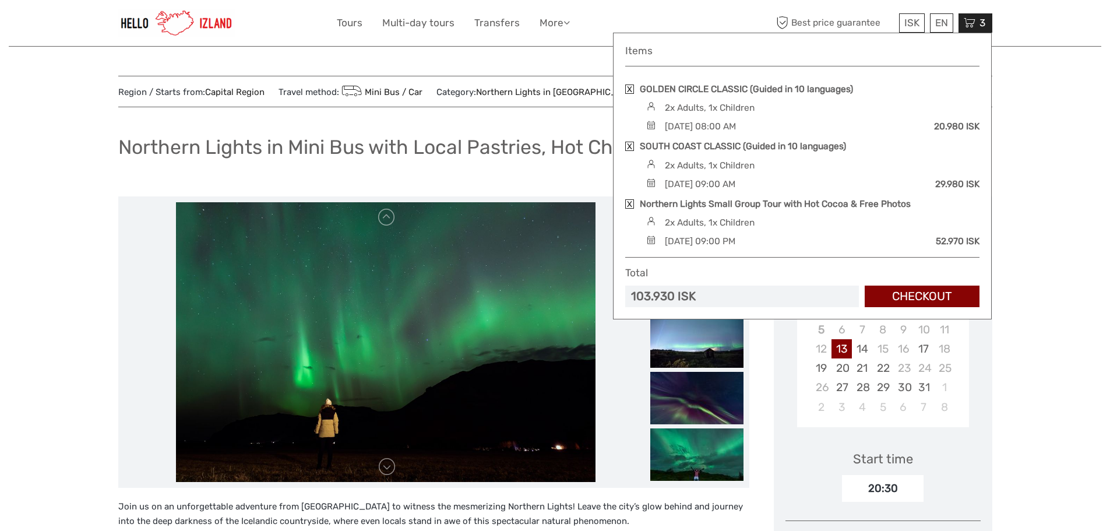 The width and height of the screenshot is (1110, 531). What do you see at coordinates (882, 407) in the screenshot?
I see `div: Choose Wednesday, November 5th, 2025` at bounding box center [882, 407].